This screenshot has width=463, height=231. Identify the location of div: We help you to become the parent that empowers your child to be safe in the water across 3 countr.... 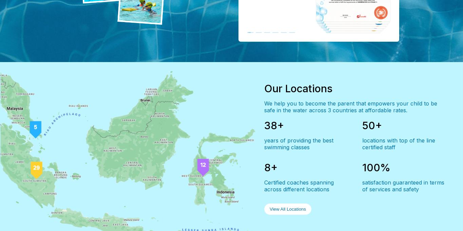
(357, 107).